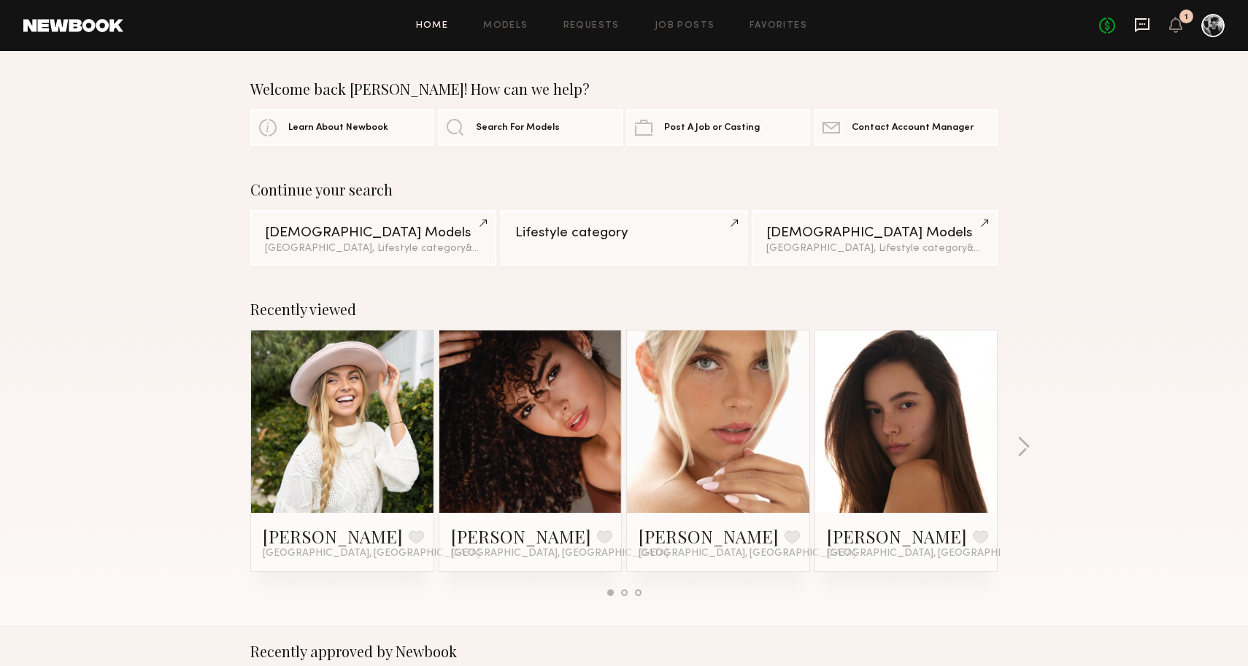  I want to click on a: Job Posts, so click(684, 26).